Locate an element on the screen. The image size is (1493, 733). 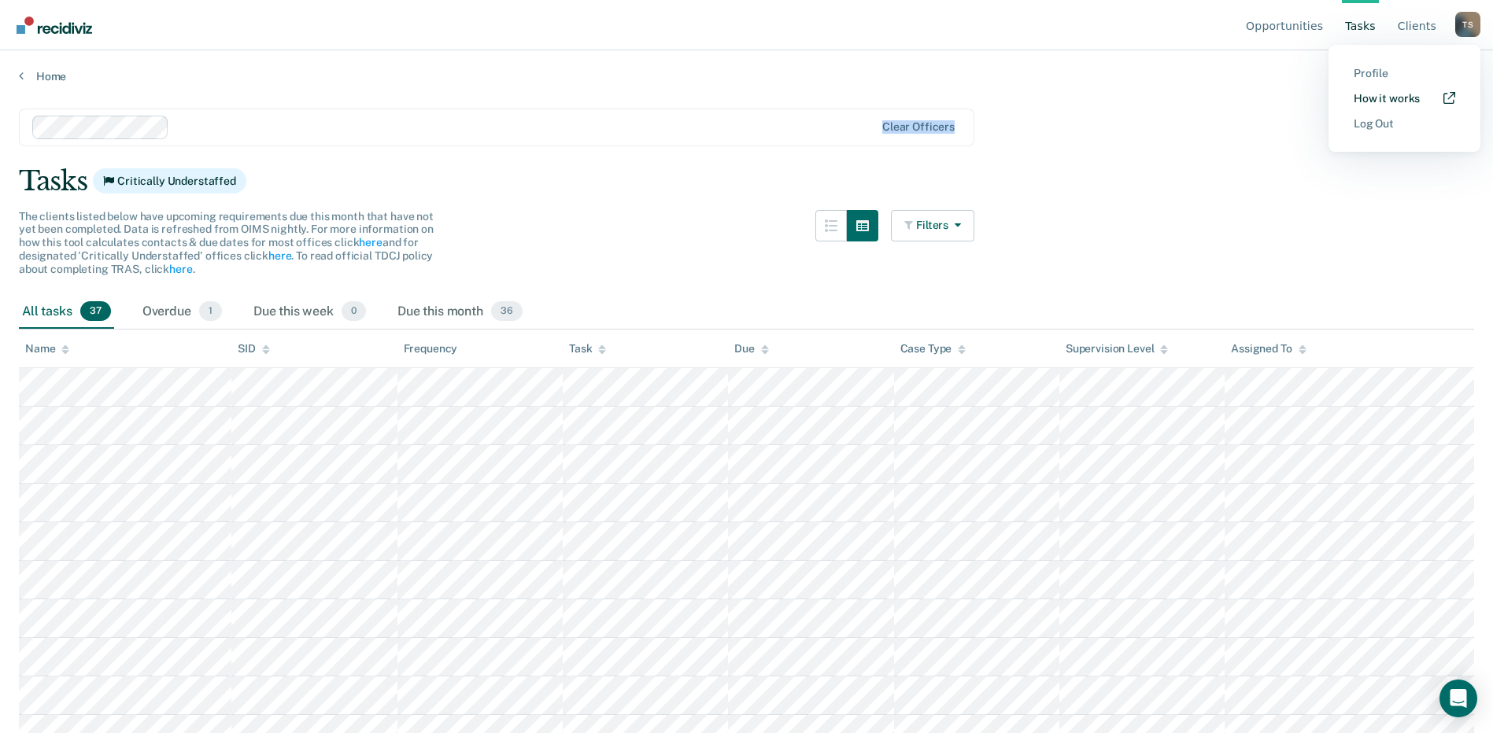
span: 1 is located at coordinates (210, 312).